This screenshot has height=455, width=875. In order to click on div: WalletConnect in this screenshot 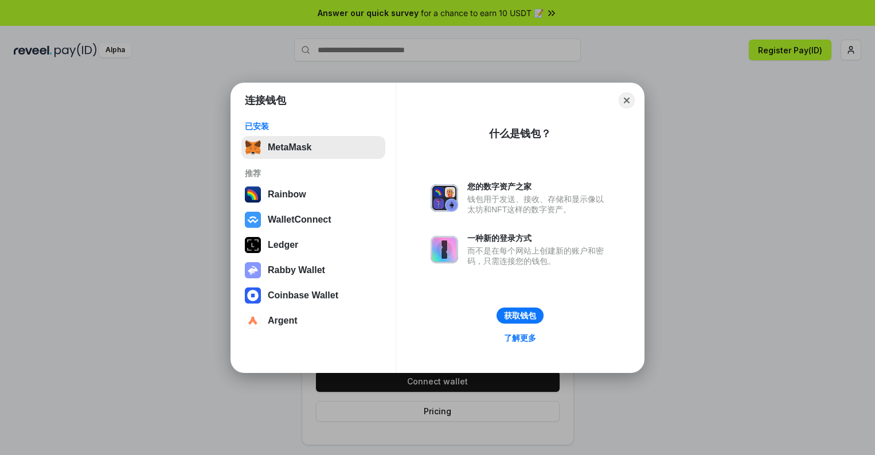, I will do `click(299, 220)`.